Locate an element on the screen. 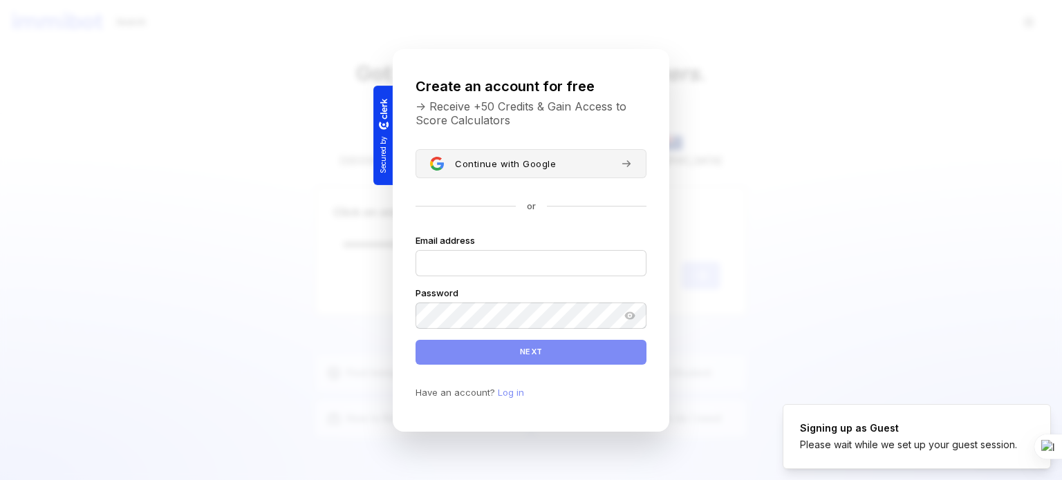  p: -> Receive +50 Credits & Gain Access to Score Calculators is located at coordinates (531, 113).